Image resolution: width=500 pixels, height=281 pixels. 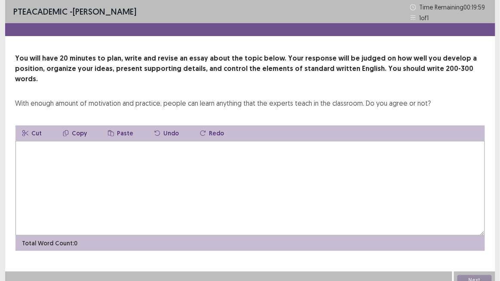 What do you see at coordinates (212, 133) in the screenshot?
I see `button: Redo` at bounding box center [212, 133].